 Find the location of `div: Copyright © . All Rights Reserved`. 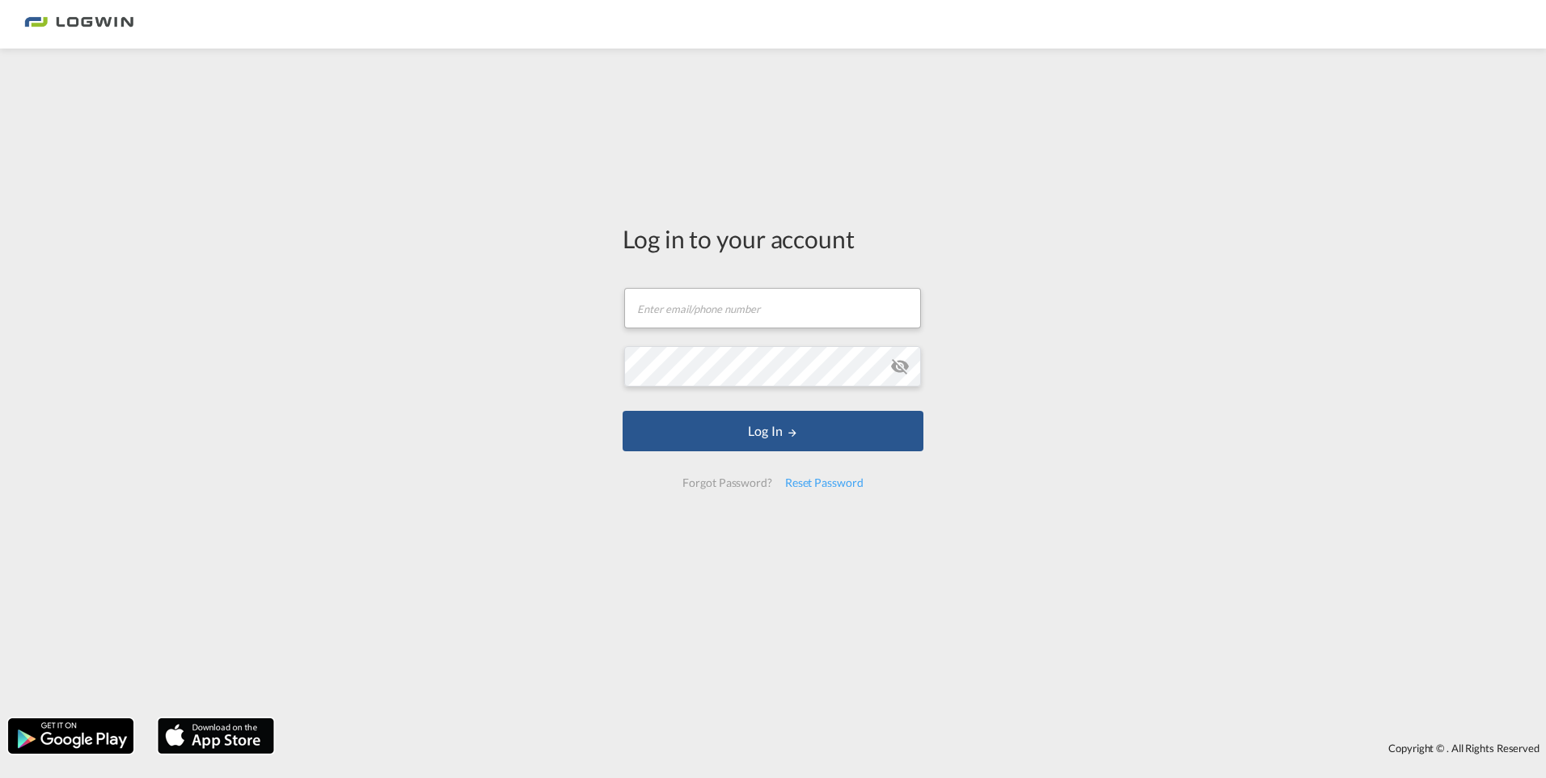

div: Copyright © . All Rights Reserved is located at coordinates (914, 748).